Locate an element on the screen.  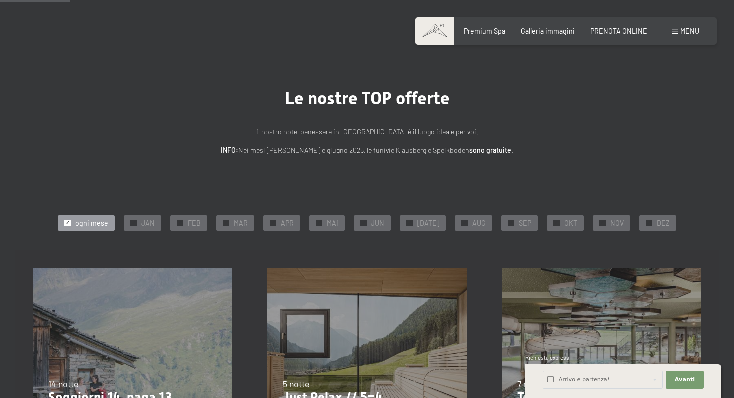
span: 5 notte is located at coordinates (296, 384).